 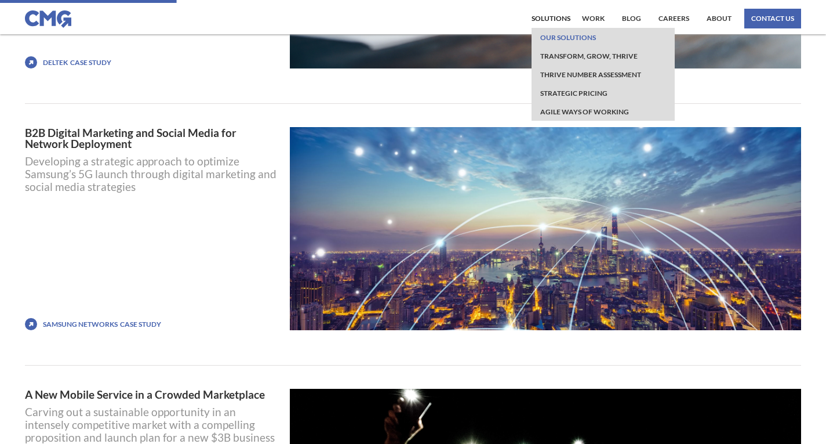 I want to click on a: Careers, so click(x=674, y=19).